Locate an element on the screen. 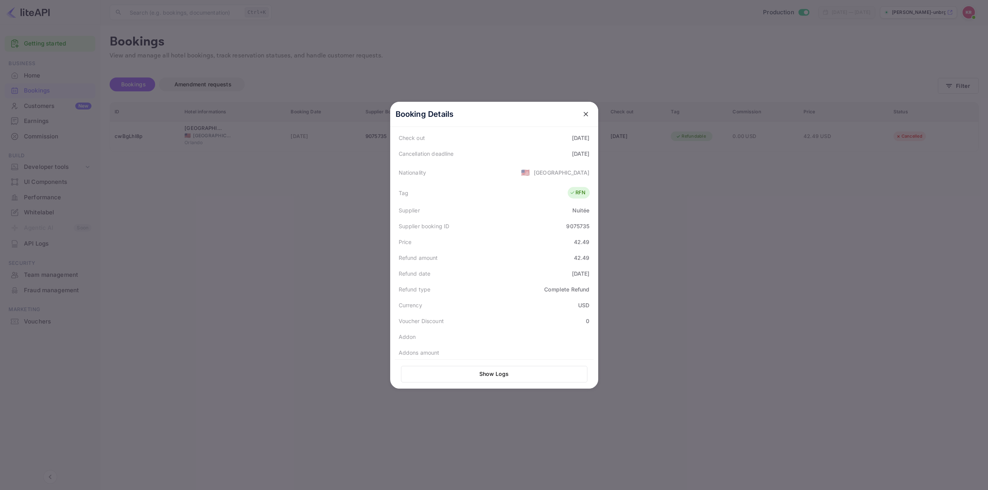  div: Check out is located at coordinates (412, 138).